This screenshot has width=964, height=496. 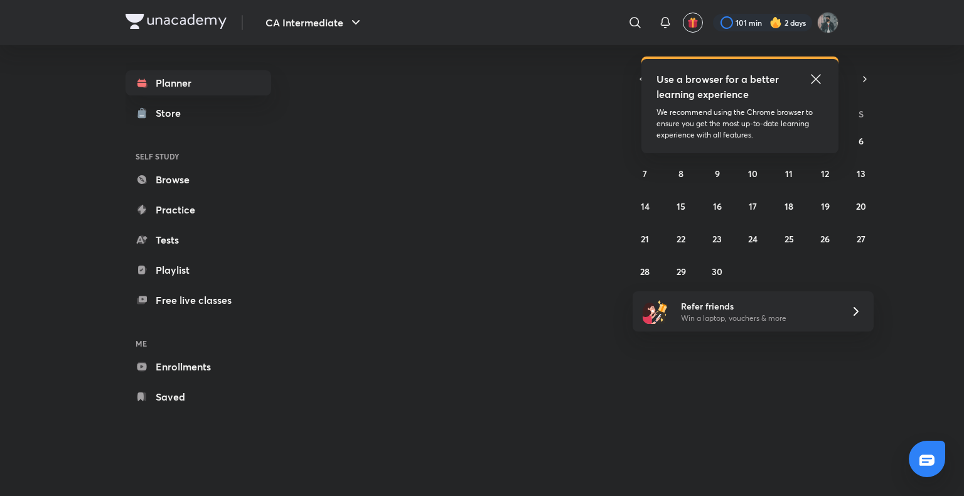 I want to click on button: September 15, 2025, so click(x=681, y=206).